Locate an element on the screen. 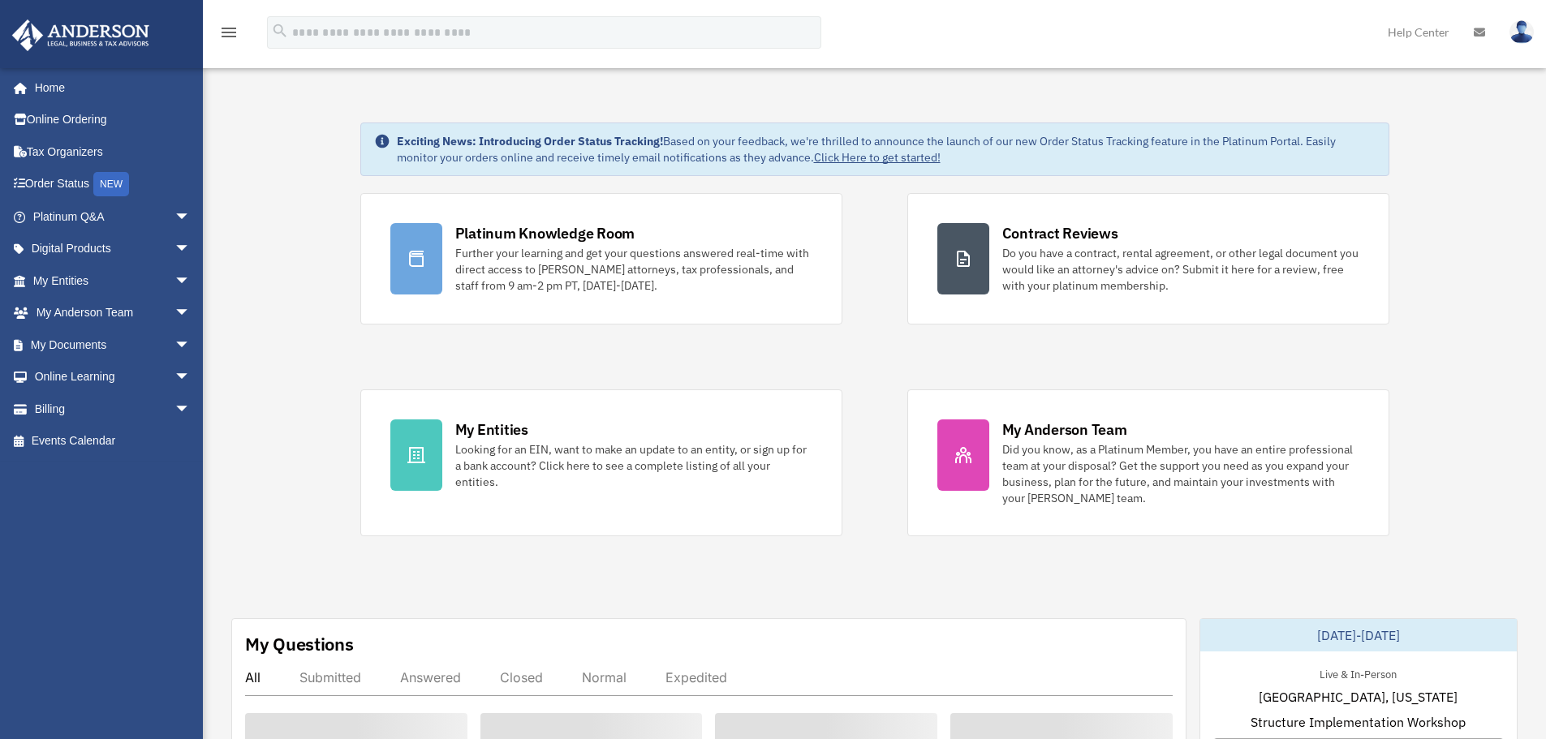 This screenshot has width=1546, height=739. div: Further your learning and get your questions answered real-time with direct access to [PERSON_NAM... is located at coordinates (634, 269).